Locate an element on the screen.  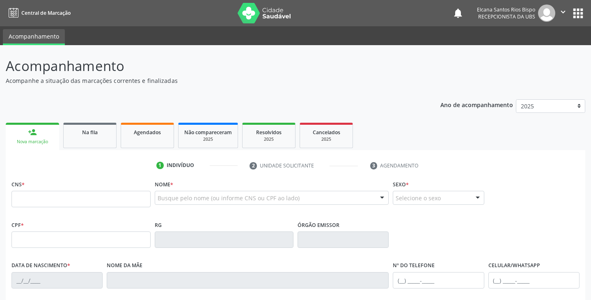
button: apps is located at coordinates (578, 13).